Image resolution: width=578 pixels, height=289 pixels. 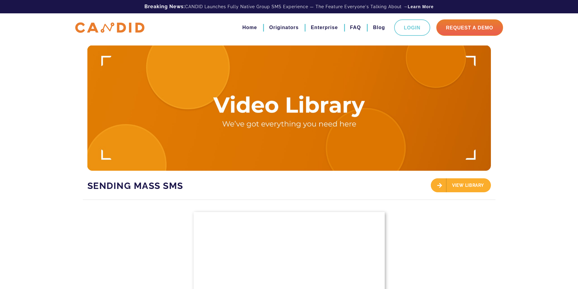 I want to click on img: Video Library Hero, so click(x=289, y=108).